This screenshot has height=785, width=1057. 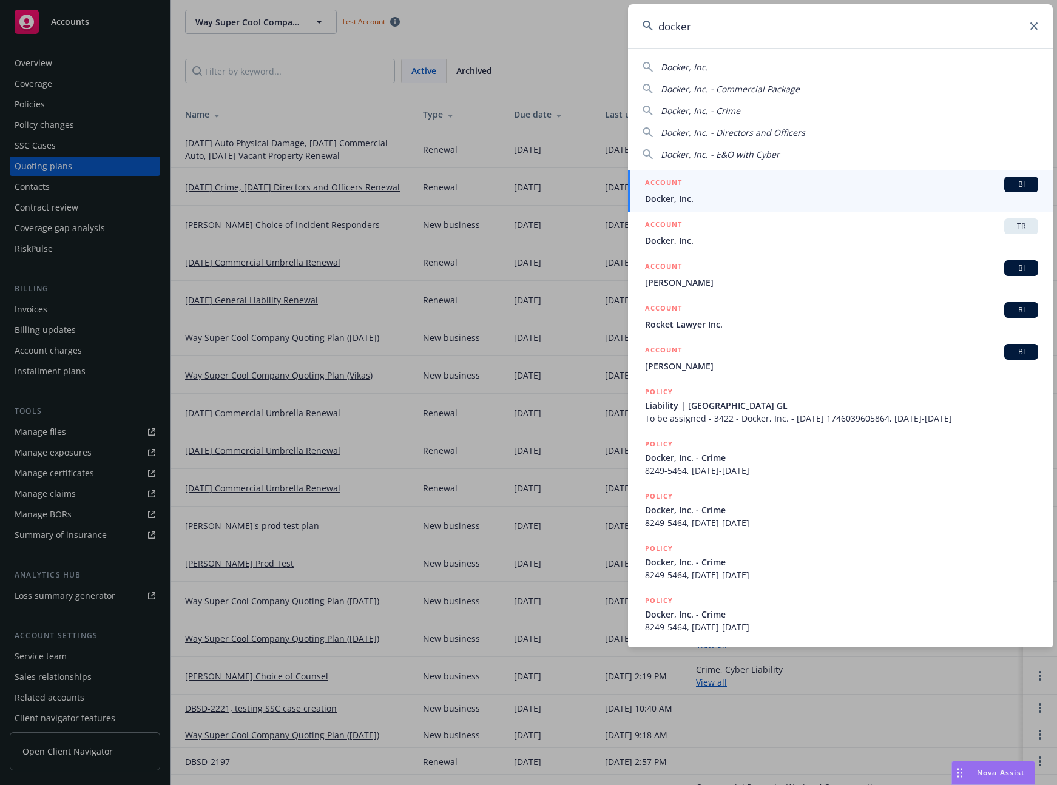 What do you see at coordinates (840, 26) in the screenshot?
I see `input: Search...` at bounding box center [840, 26].